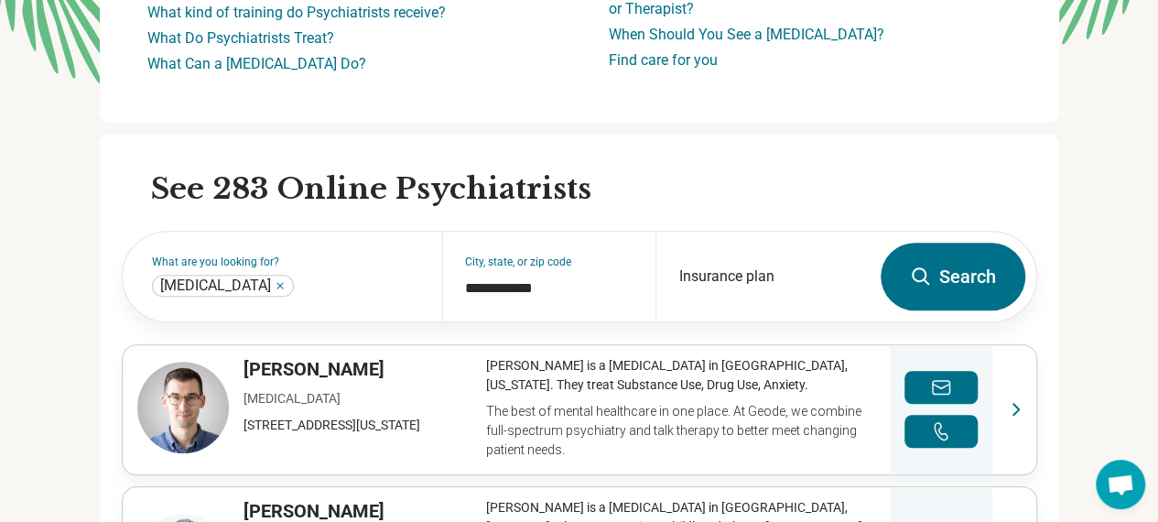 The image size is (1158, 522). What do you see at coordinates (663, 60) in the screenshot?
I see `a: Find care for you` at bounding box center [663, 60].